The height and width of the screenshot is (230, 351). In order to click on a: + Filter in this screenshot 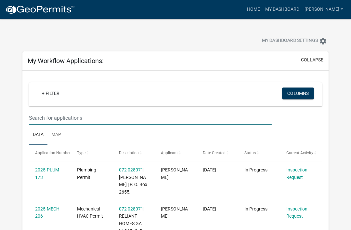, I will do `click(51, 93)`.